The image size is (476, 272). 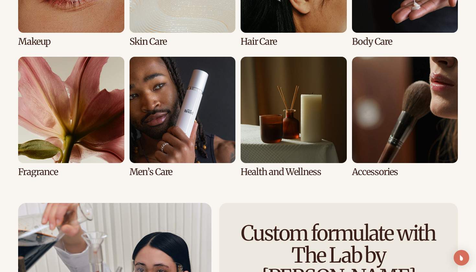 I want to click on div: Open Intercom Messenger, so click(x=462, y=258).